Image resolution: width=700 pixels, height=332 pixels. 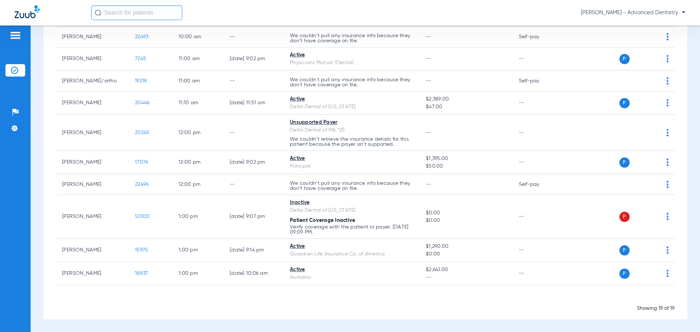 What do you see at coordinates (466, 270) in the screenshot?
I see `span: $2,641.00` at bounding box center [466, 270].